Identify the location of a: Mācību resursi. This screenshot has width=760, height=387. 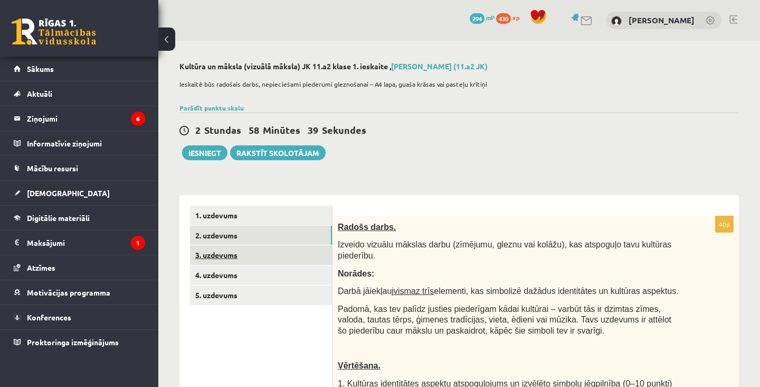
(79, 168).